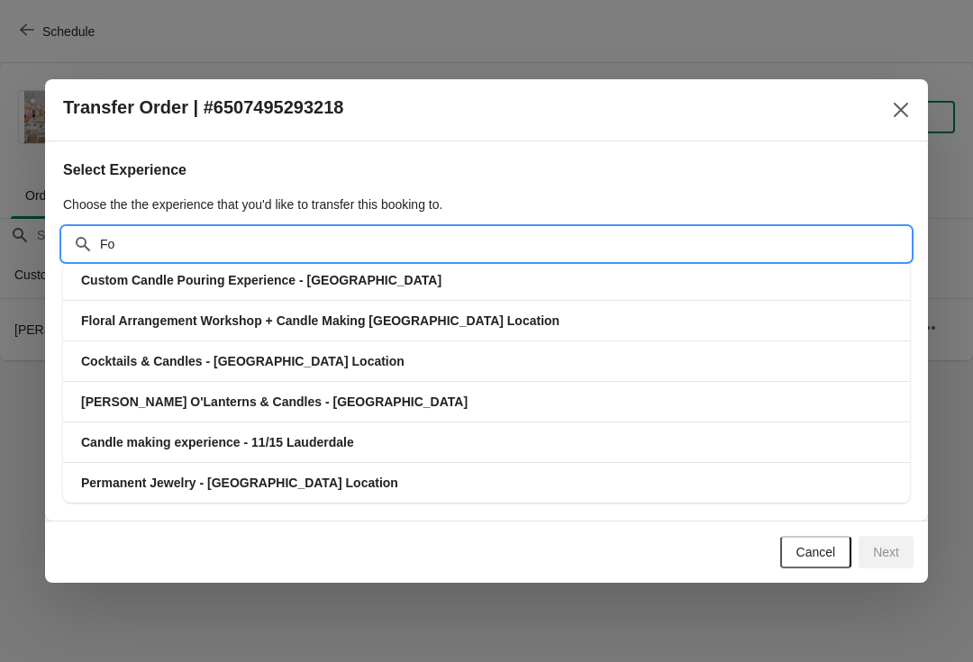  I want to click on h2: Transfer Order | #6507495293218, so click(203, 107).